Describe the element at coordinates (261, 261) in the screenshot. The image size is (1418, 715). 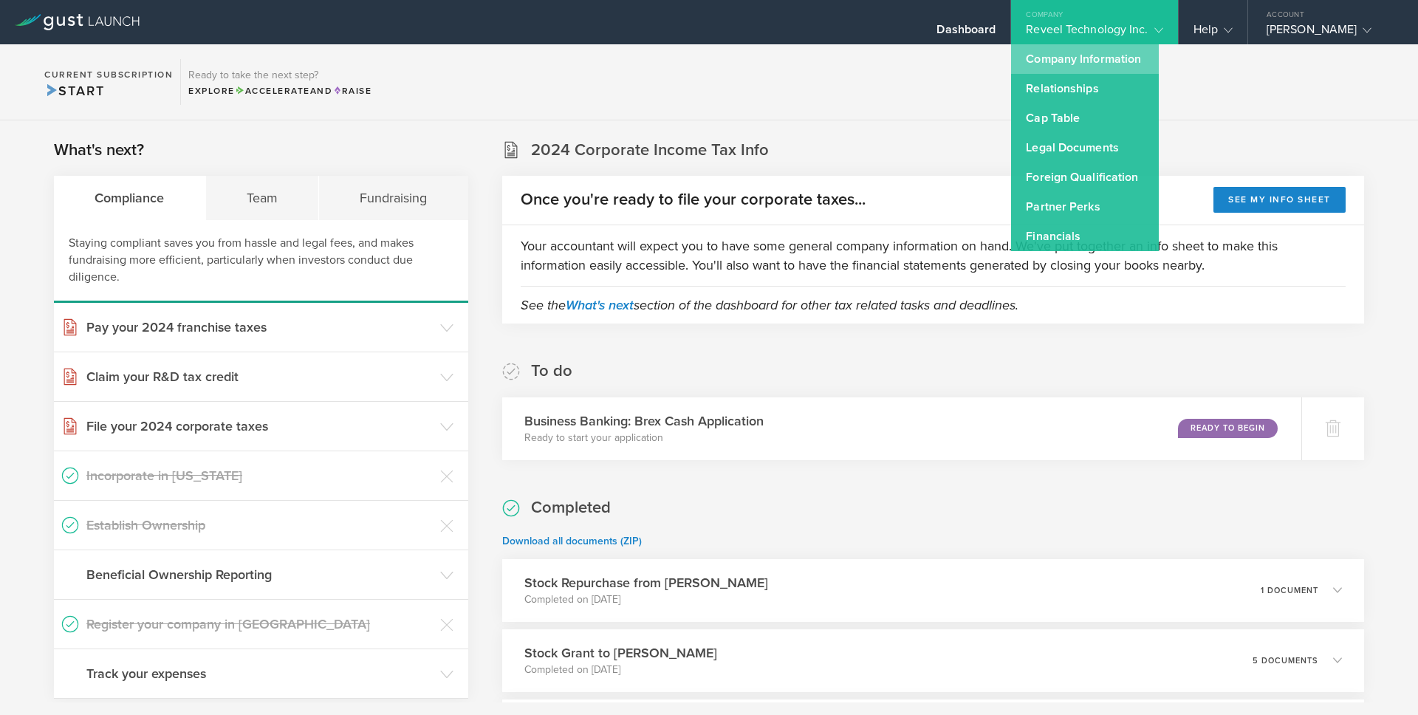
I see `div: Staying compliant saves you from hassle and legal fees, and makes fundraising more efficient, par...` at that location.